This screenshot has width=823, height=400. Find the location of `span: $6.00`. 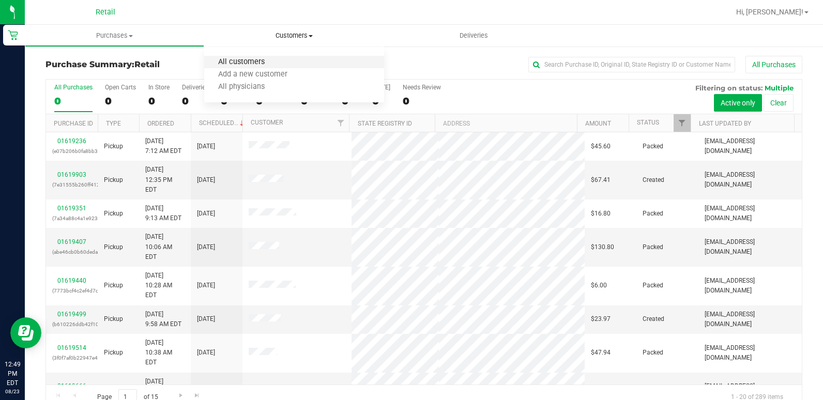

span: $6.00 is located at coordinates (599, 285).